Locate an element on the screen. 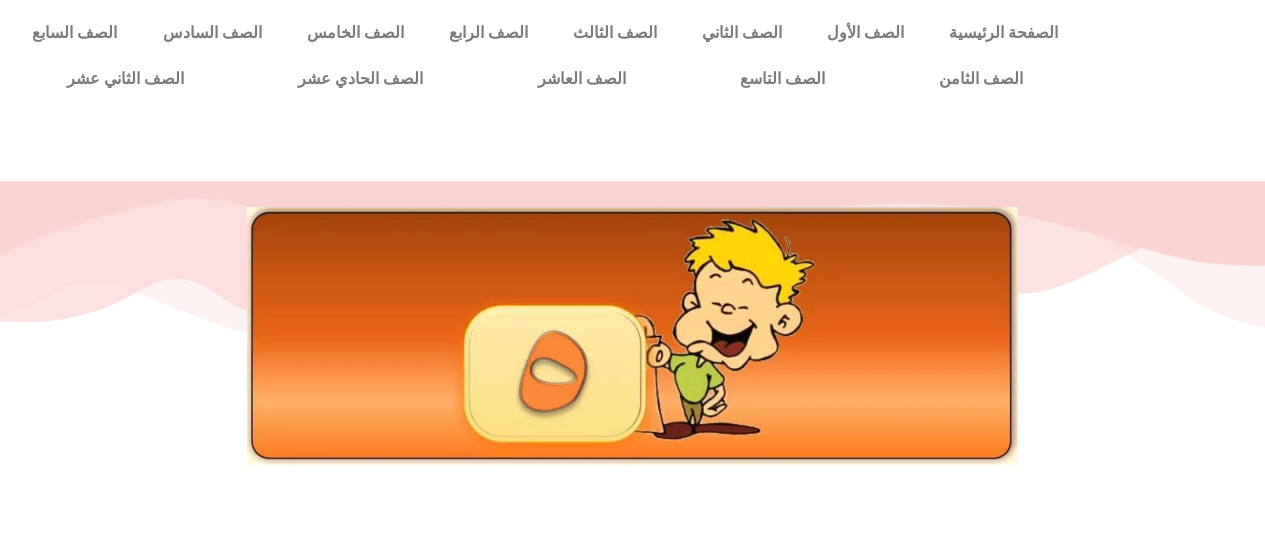 The width and height of the screenshot is (1265, 559). a: الصف السادس is located at coordinates (212, 33).